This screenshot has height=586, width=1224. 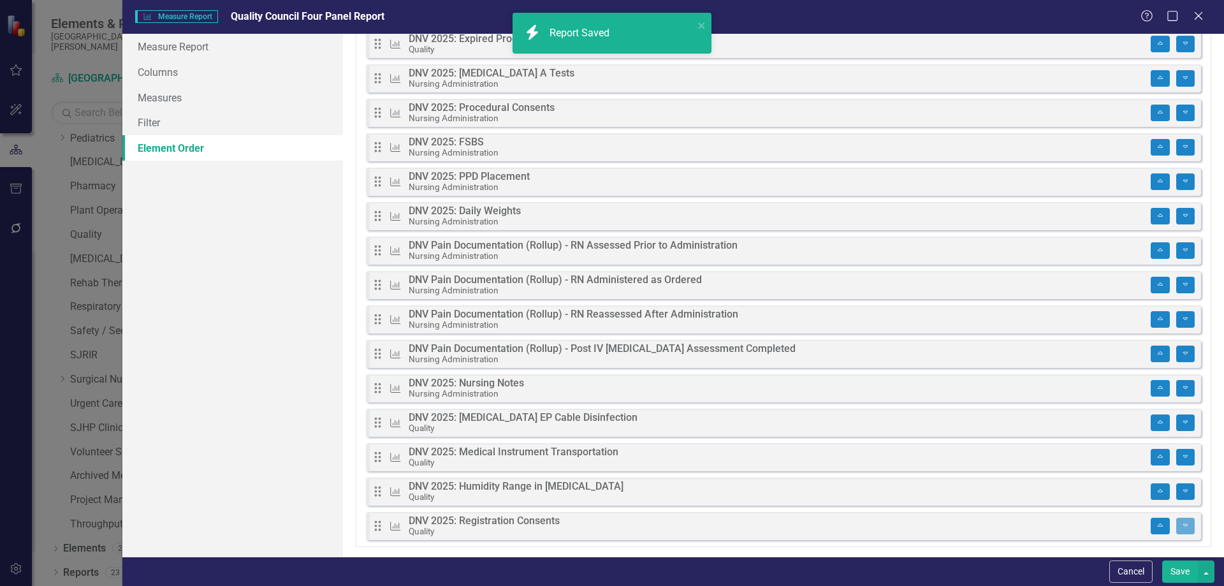 I want to click on span: Measure Report, so click(x=177, y=17).